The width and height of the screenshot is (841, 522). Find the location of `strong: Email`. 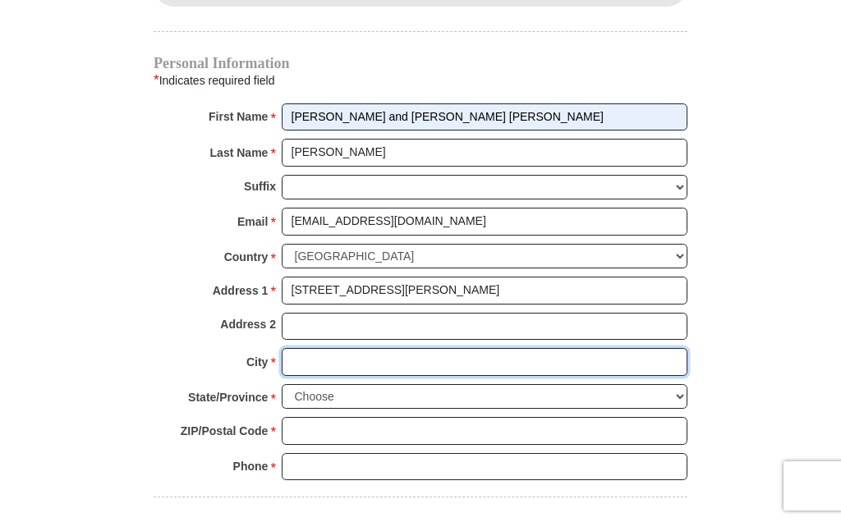

strong: Email is located at coordinates (252, 222).